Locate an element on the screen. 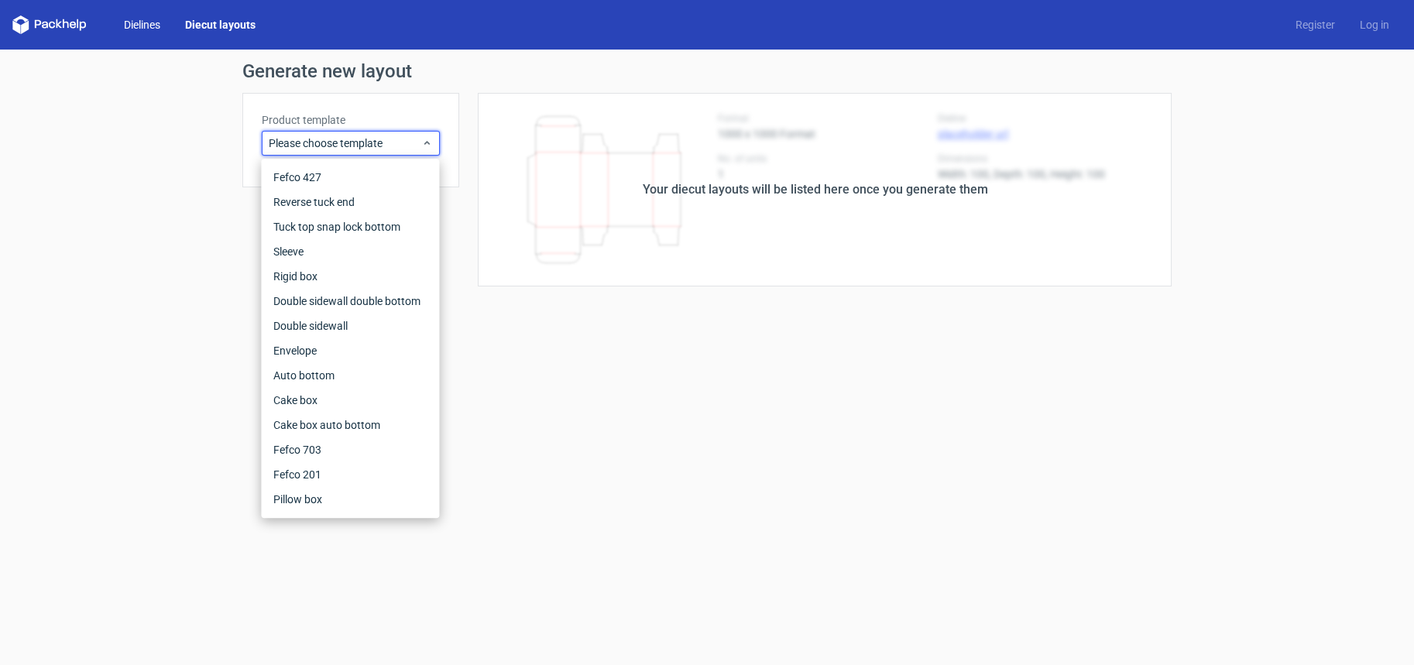  div: Rigid box is located at coordinates (350, 276).